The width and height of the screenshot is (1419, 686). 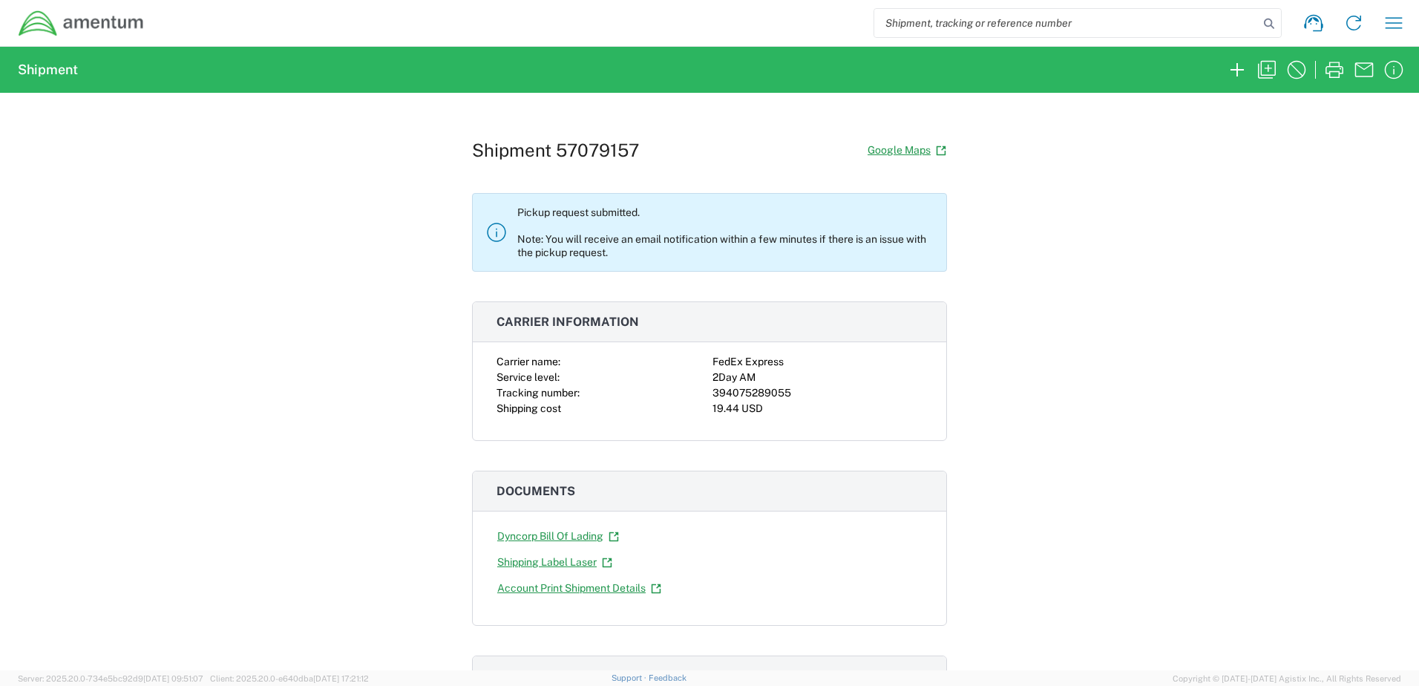 I want to click on a: Account Print Shipment Details, so click(x=579, y=588).